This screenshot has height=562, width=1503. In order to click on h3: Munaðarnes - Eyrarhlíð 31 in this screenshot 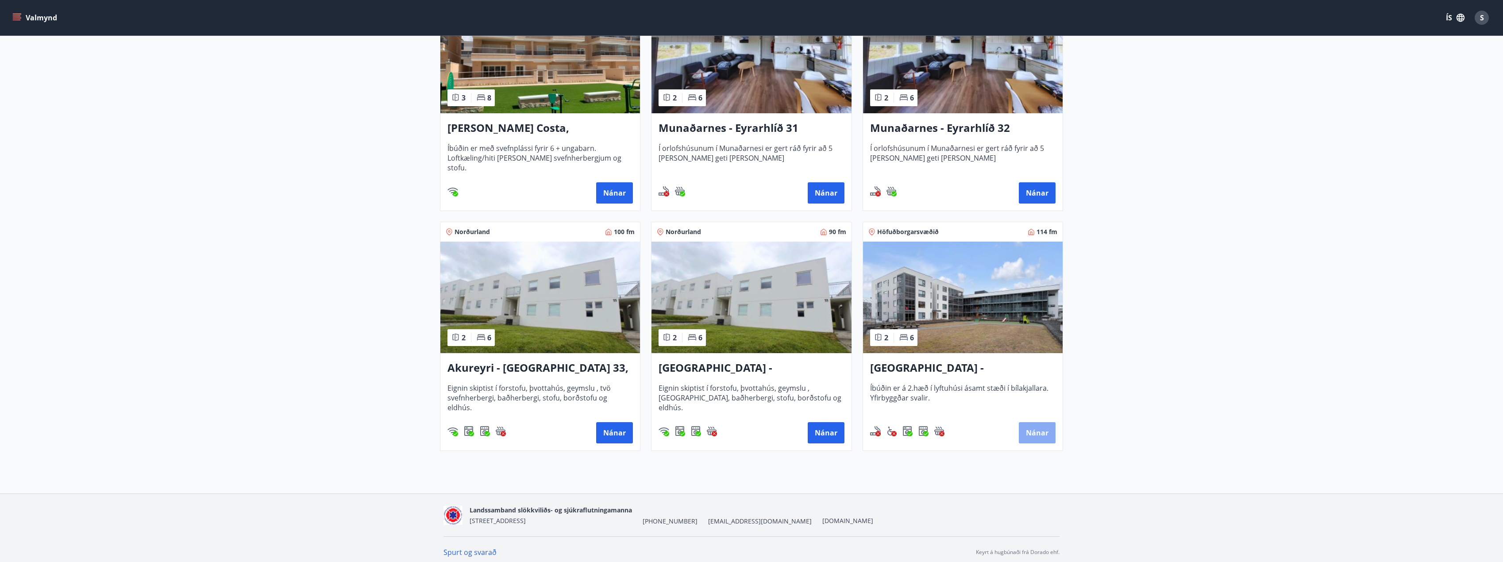, I will do `click(751, 128)`.